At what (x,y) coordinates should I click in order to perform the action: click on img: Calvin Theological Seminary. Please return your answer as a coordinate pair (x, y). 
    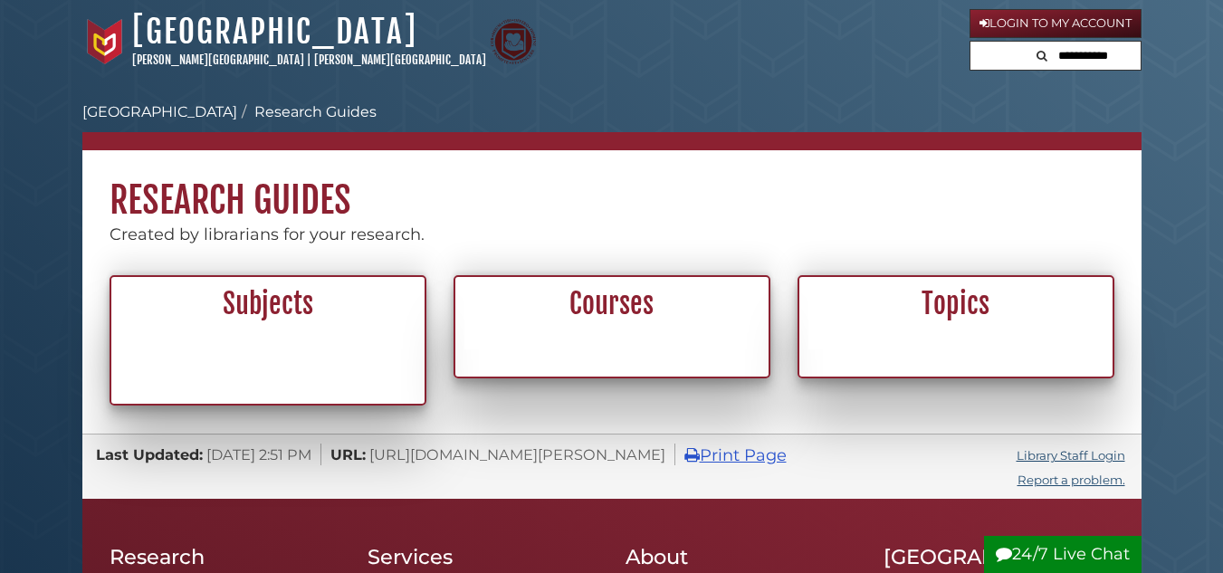
    Looking at the image, I should click on (513, 42).